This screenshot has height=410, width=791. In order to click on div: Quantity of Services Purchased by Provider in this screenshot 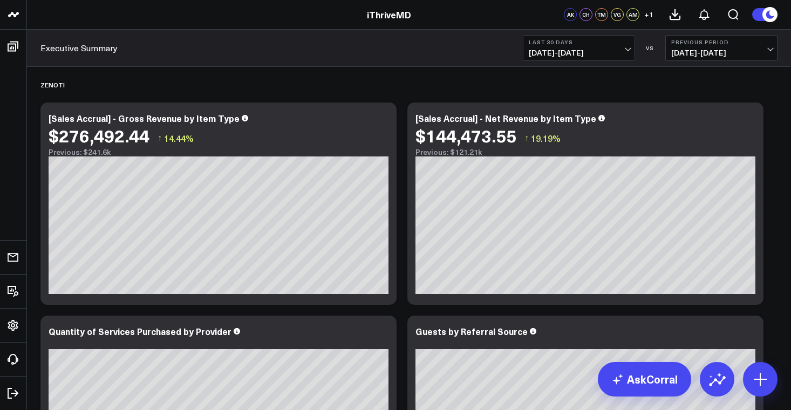, I will do `click(140, 331)`.